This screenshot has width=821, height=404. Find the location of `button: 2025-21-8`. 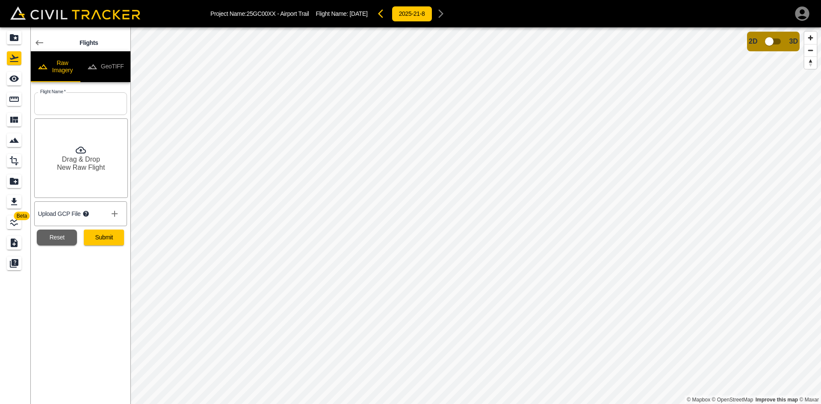

button: 2025-21-8 is located at coordinates (412, 14).